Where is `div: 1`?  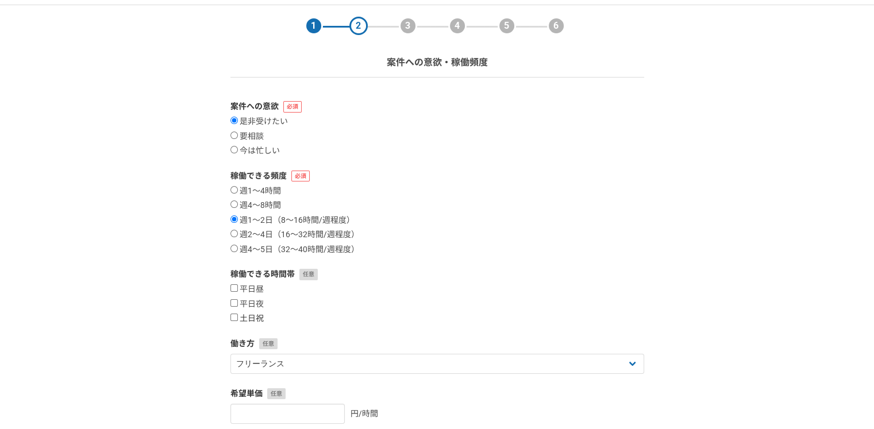 div: 1 is located at coordinates (314, 26).